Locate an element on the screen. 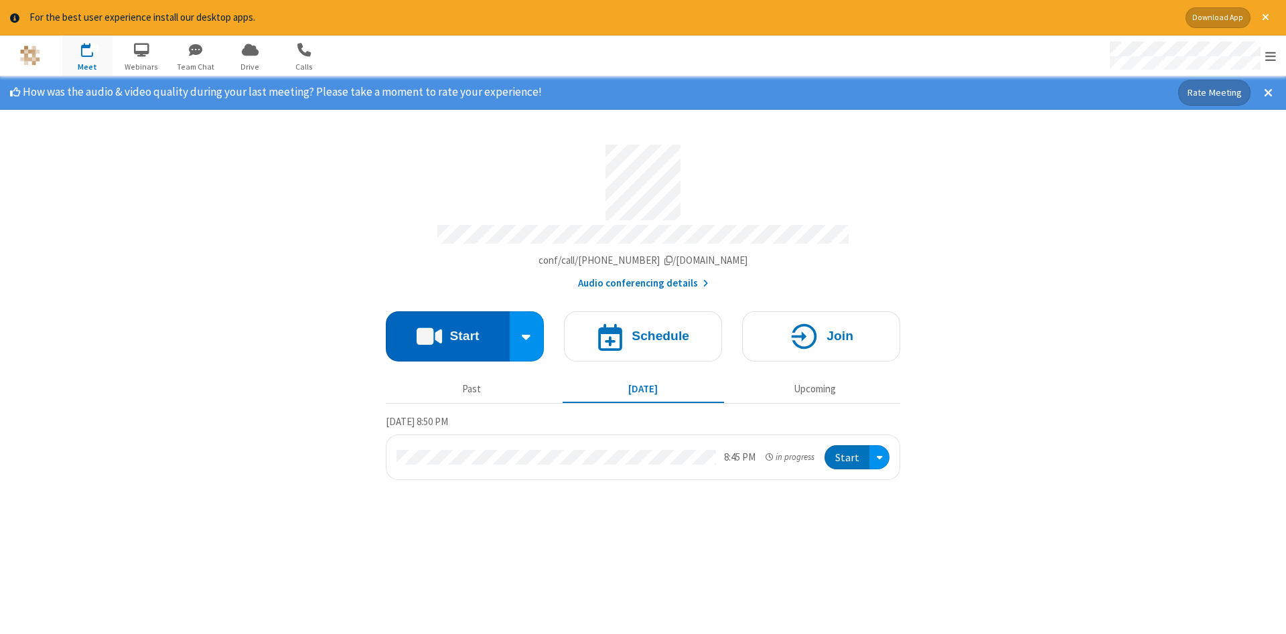  span: Drive is located at coordinates (250, 67).